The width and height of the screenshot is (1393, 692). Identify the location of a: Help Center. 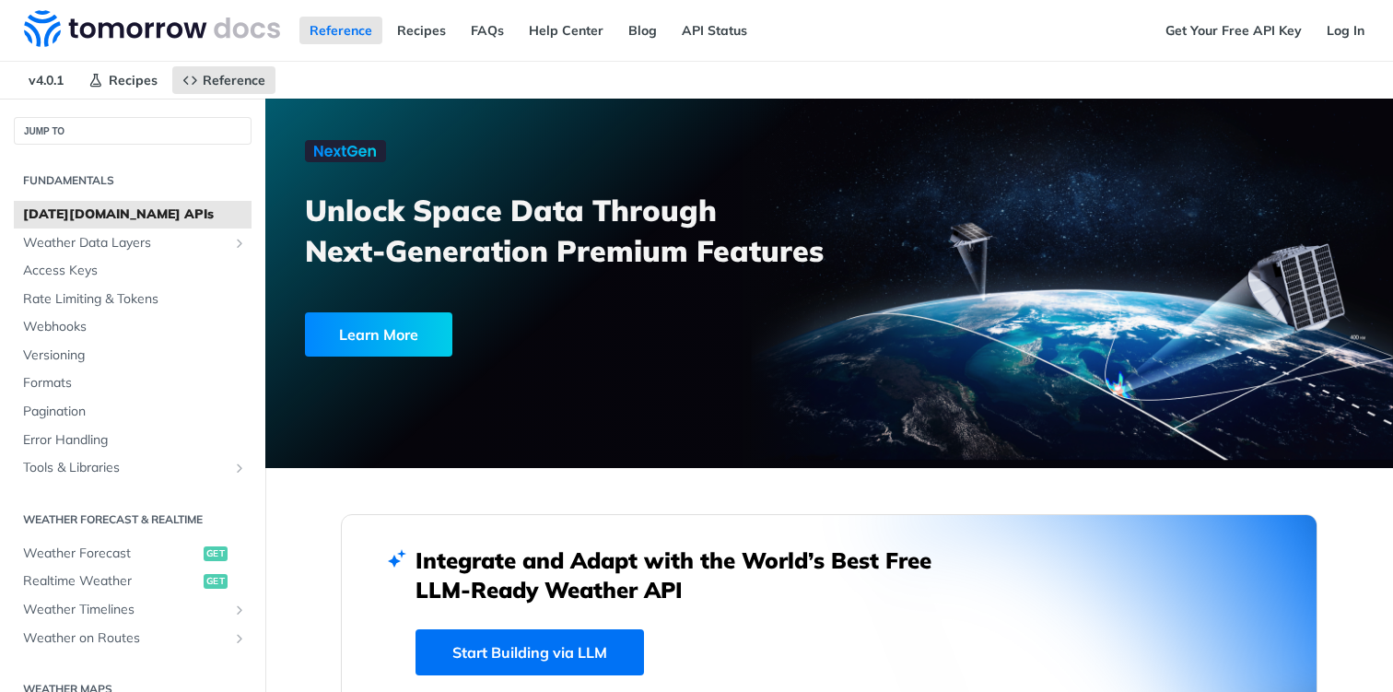
(566, 30).